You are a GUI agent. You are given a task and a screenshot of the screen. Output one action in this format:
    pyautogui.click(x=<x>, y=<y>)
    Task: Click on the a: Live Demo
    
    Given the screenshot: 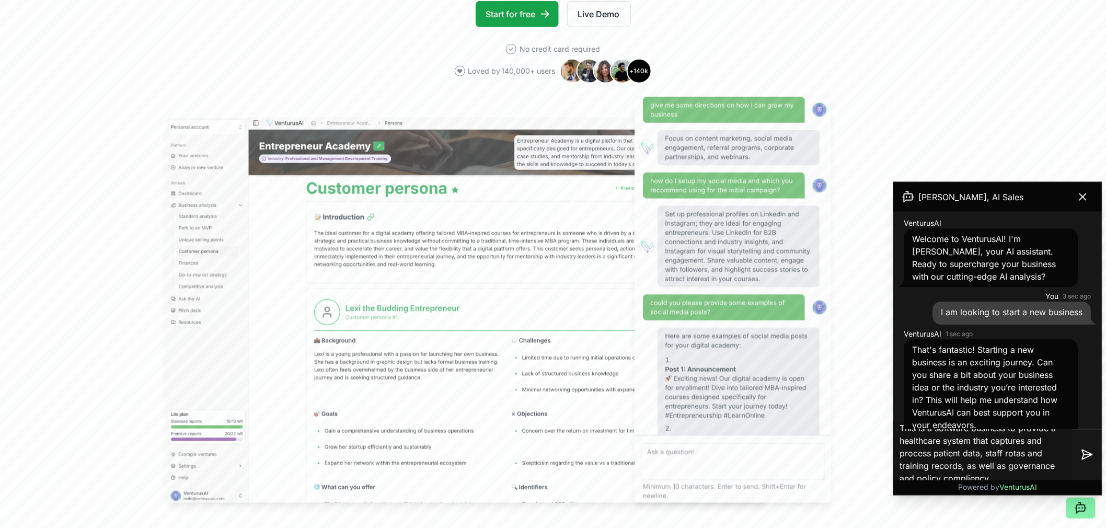 What is the action you would take?
    pyautogui.click(x=599, y=14)
    